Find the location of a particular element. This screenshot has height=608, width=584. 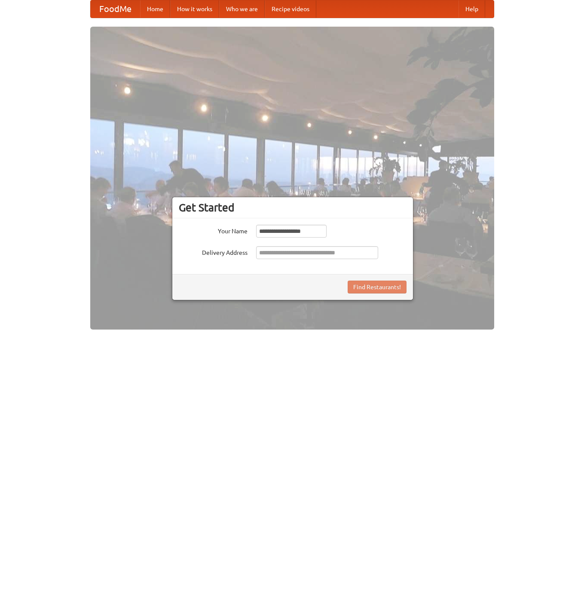

a: Help is located at coordinates (472, 9).